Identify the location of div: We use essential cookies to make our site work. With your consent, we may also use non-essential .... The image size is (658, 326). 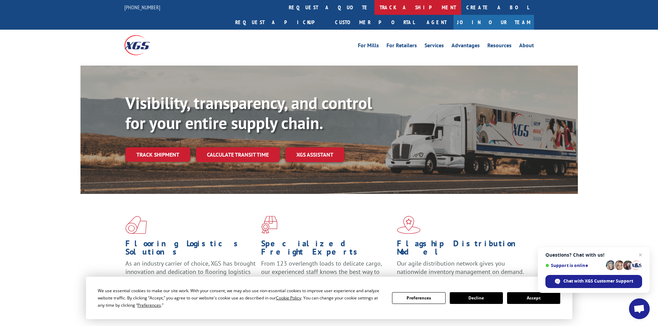
(241, 298).